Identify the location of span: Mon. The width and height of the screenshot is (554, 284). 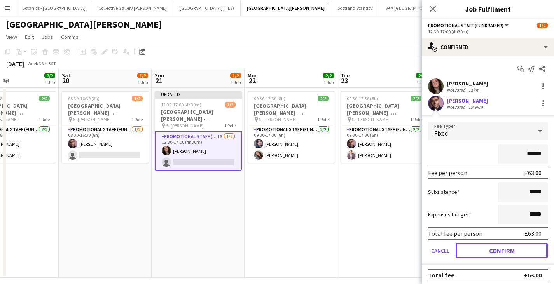
(253, 75).